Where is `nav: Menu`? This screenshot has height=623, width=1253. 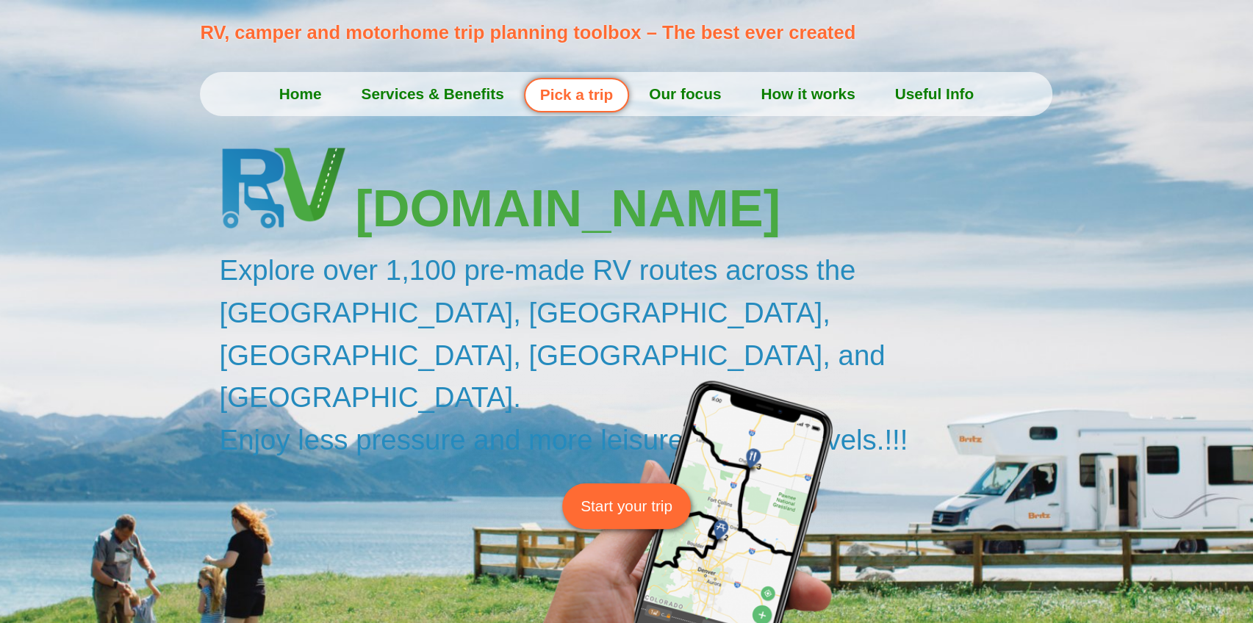
nav: Menu is located at coordinates (626, 94).